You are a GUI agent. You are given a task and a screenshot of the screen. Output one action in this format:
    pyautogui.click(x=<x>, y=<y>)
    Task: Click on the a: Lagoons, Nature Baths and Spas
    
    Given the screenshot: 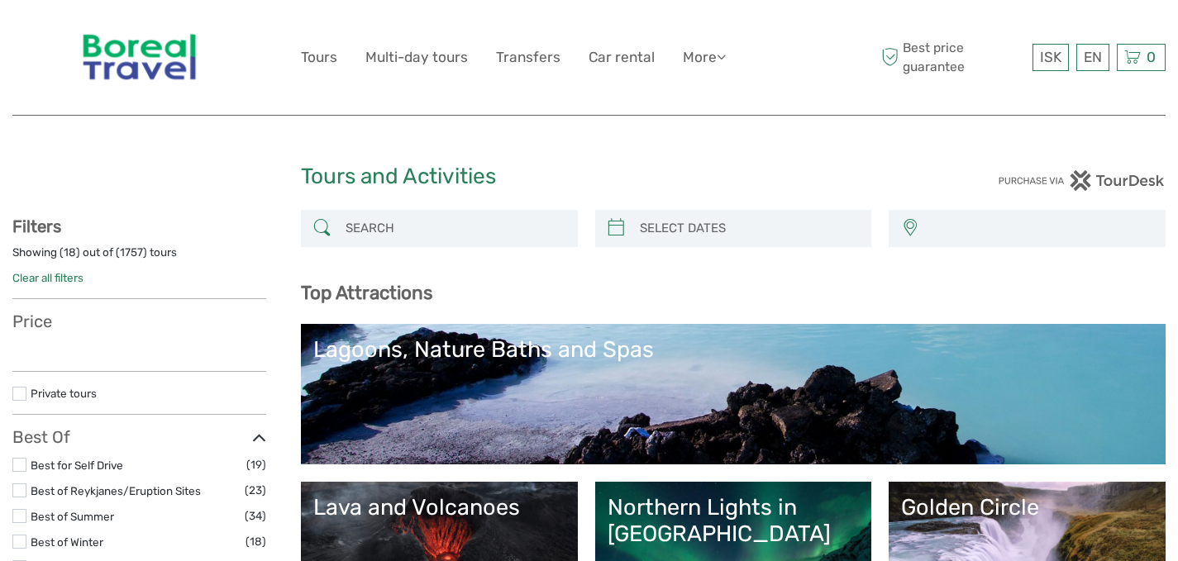 What is the action you would take?
    pyautogui.click(x=733, y=394)
    